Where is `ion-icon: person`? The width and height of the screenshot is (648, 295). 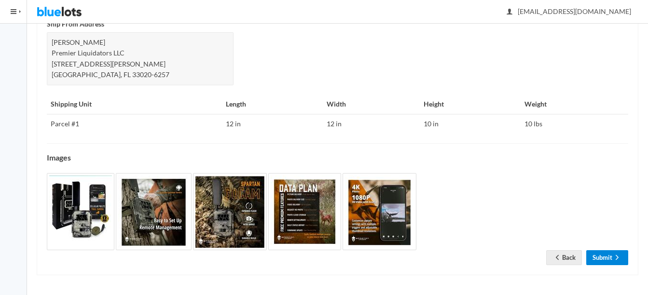 ion-icon: person is located at coordinates (510, 12).